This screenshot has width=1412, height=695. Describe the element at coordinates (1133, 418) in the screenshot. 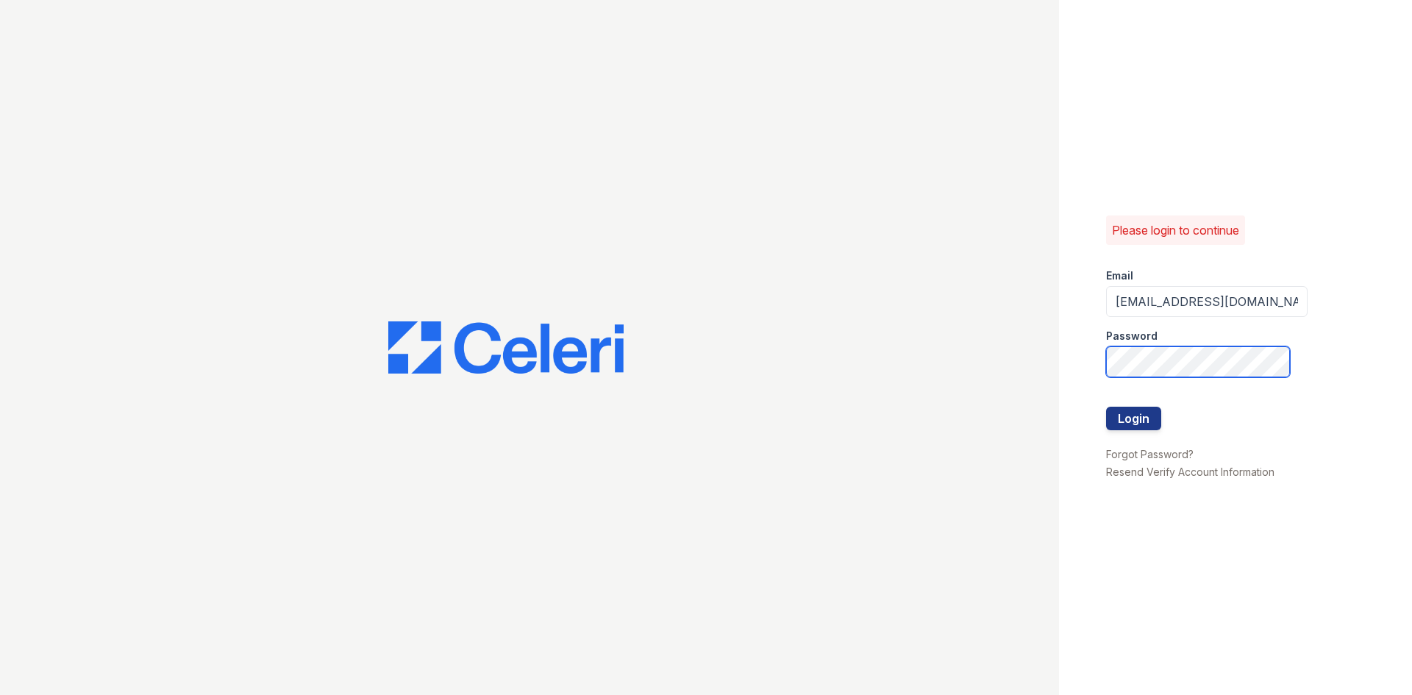

I see `button: Login` at that location.